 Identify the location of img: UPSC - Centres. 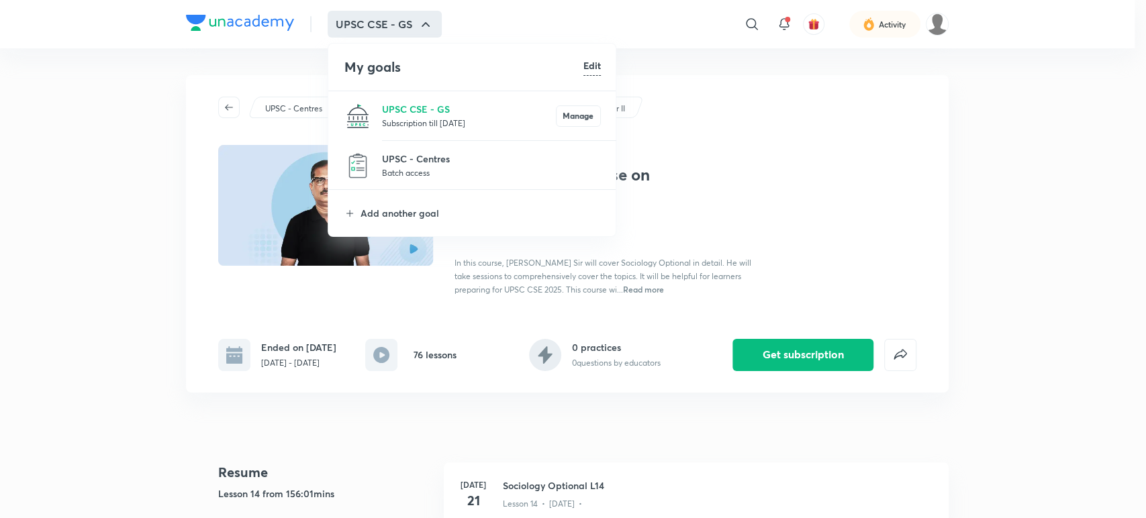
(358, 166).